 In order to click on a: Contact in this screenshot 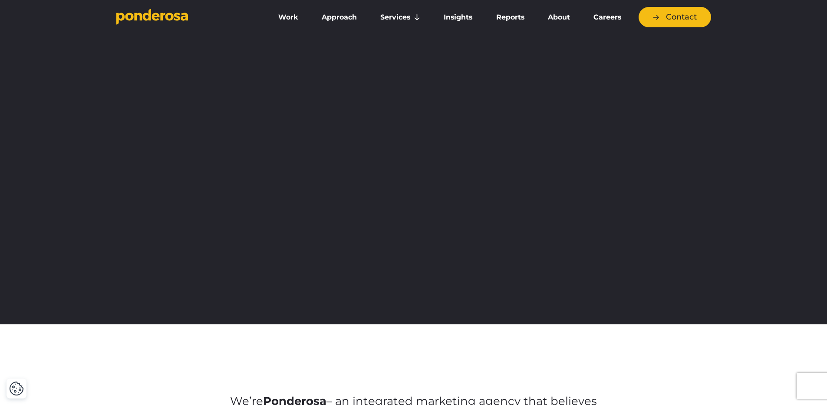, I will do `click(675, 17)`.